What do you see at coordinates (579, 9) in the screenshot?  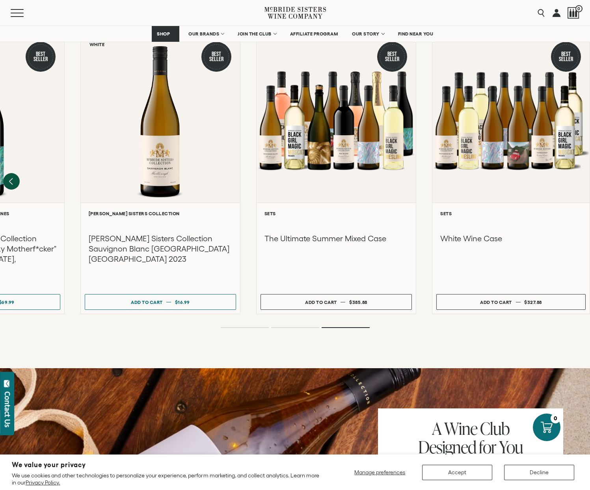 I see `span: 0` at bounding box center [579, 9].